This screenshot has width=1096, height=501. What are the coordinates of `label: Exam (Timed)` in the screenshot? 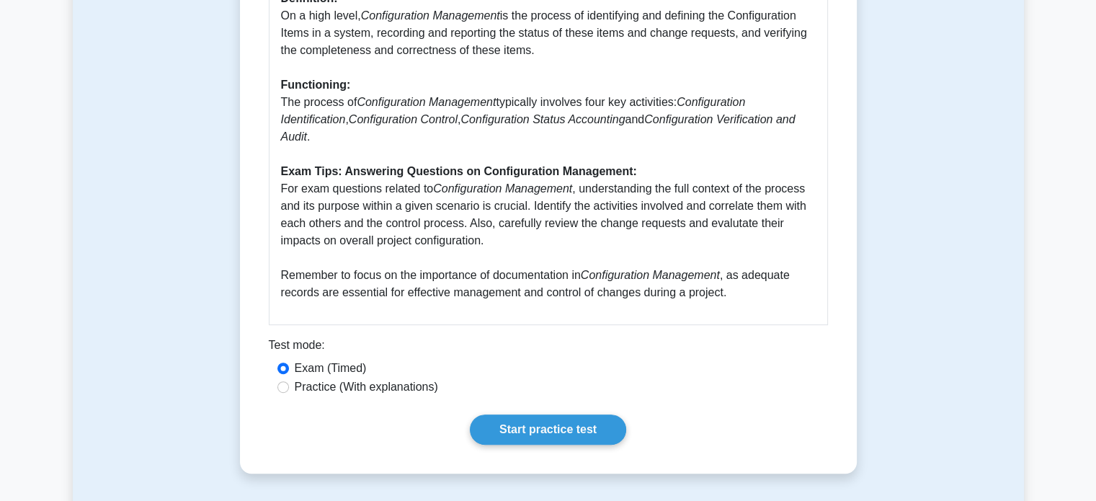 It's located at (331, 368).